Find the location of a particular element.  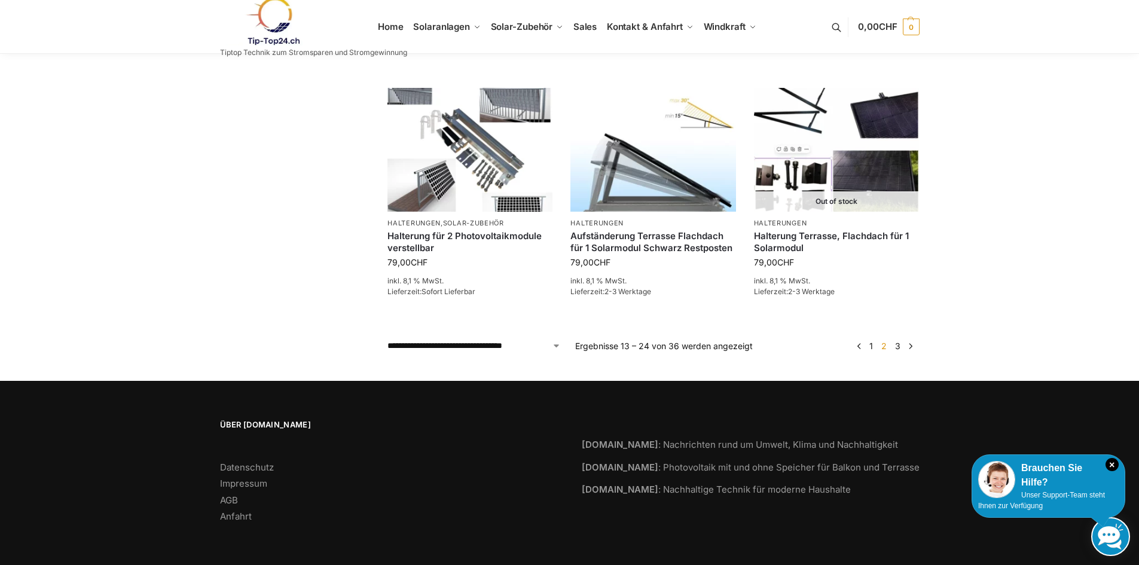

a: Anfahrt is located at coordinates (236, 516).